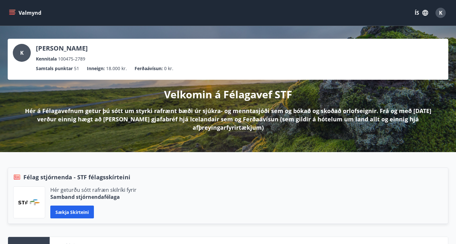 This screenshot has width=456, height=244. What do you see at coordinates (77, 177) in the screenshot?
I see `span: Félag stjórnenda - STF félagsskírteini` at bounding box center [77, 177].